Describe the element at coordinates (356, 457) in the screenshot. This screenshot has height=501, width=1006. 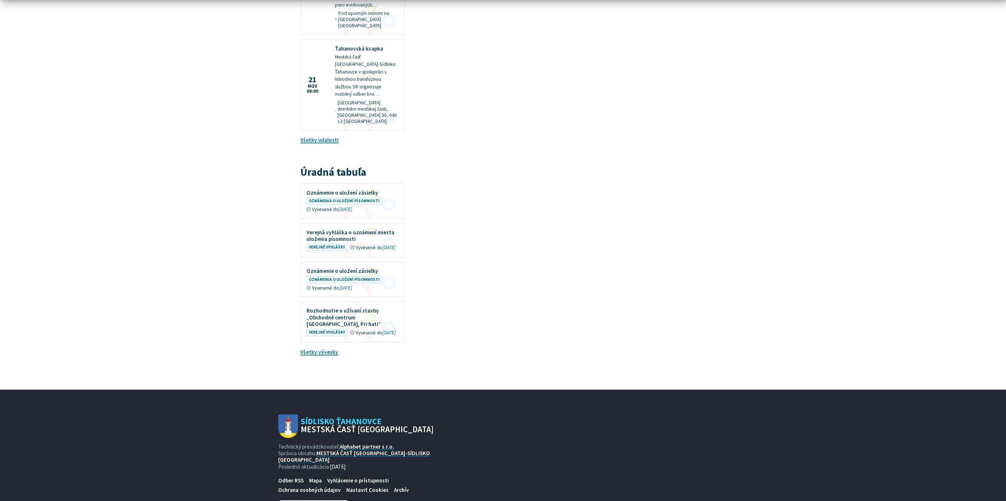
I see `p: Technický prevádzkovateľ: Správca obsahu: Posledná aktualizácia:` at that location.